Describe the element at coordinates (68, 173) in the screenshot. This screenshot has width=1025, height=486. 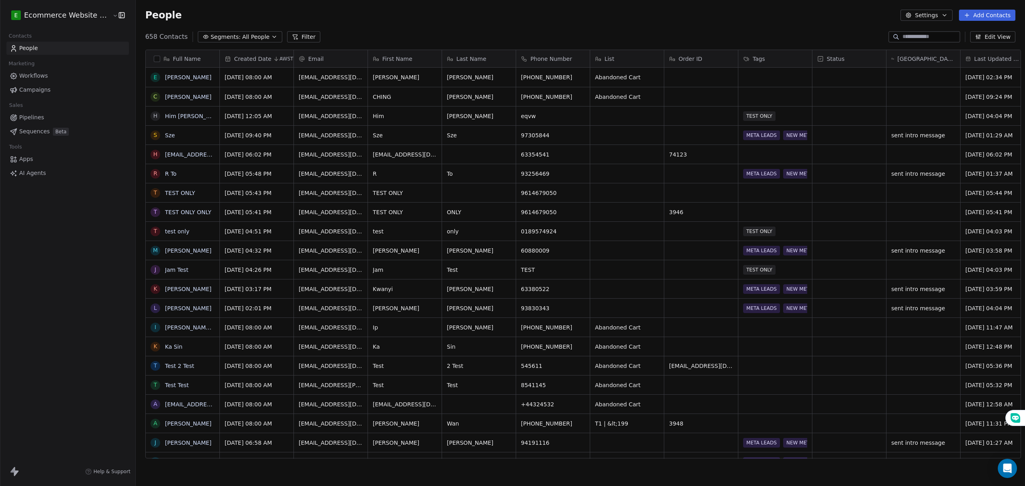
I see `a: AI Agents` at that location.